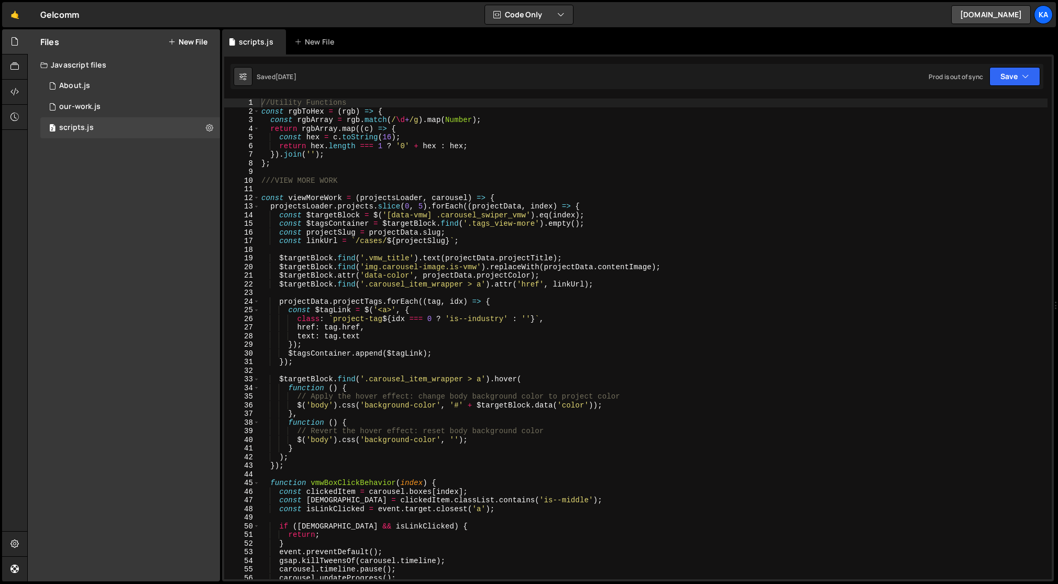 Image resolution: width=1058 pixels, height=584 pixels. I want to click on div: 8, so click(242, 163).